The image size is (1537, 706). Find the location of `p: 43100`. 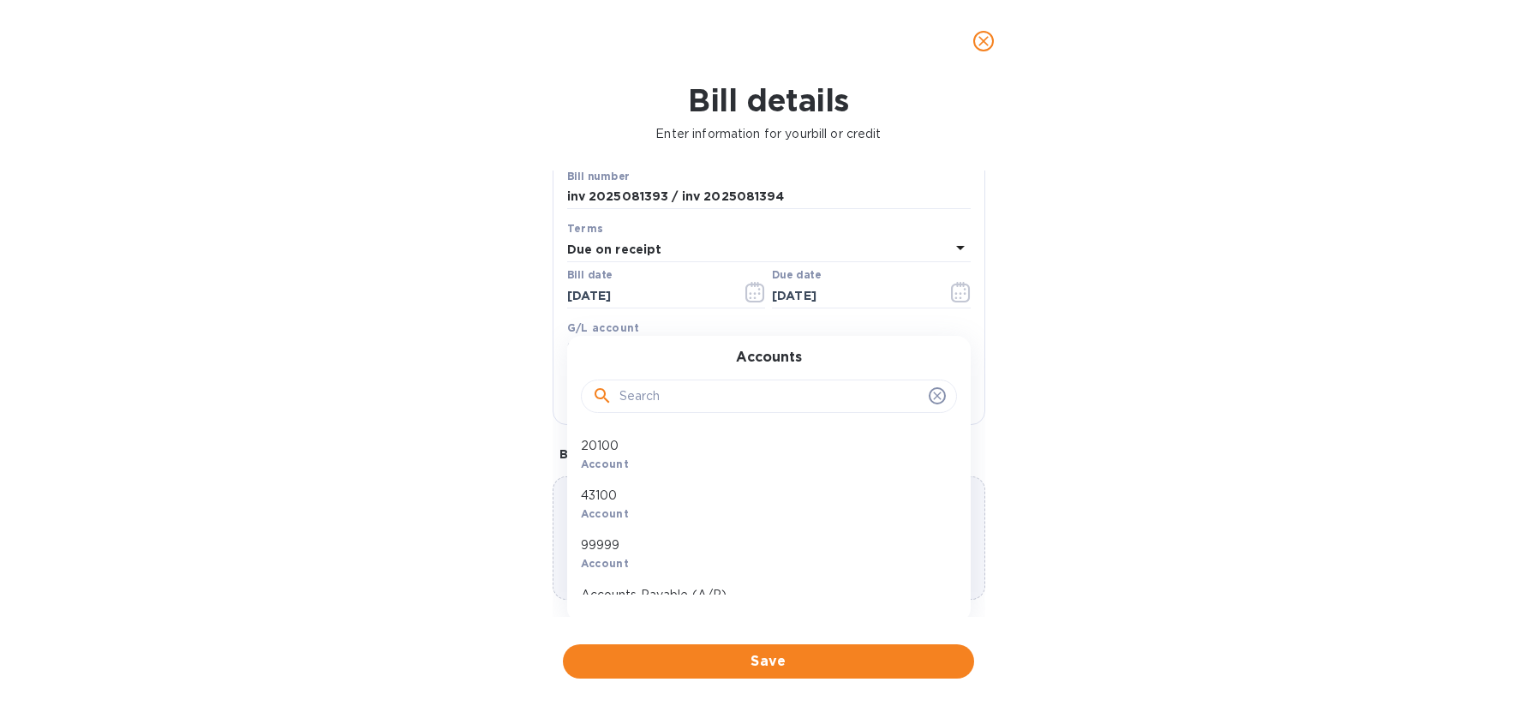

p: 43100 is located at coordinates (762, 495).